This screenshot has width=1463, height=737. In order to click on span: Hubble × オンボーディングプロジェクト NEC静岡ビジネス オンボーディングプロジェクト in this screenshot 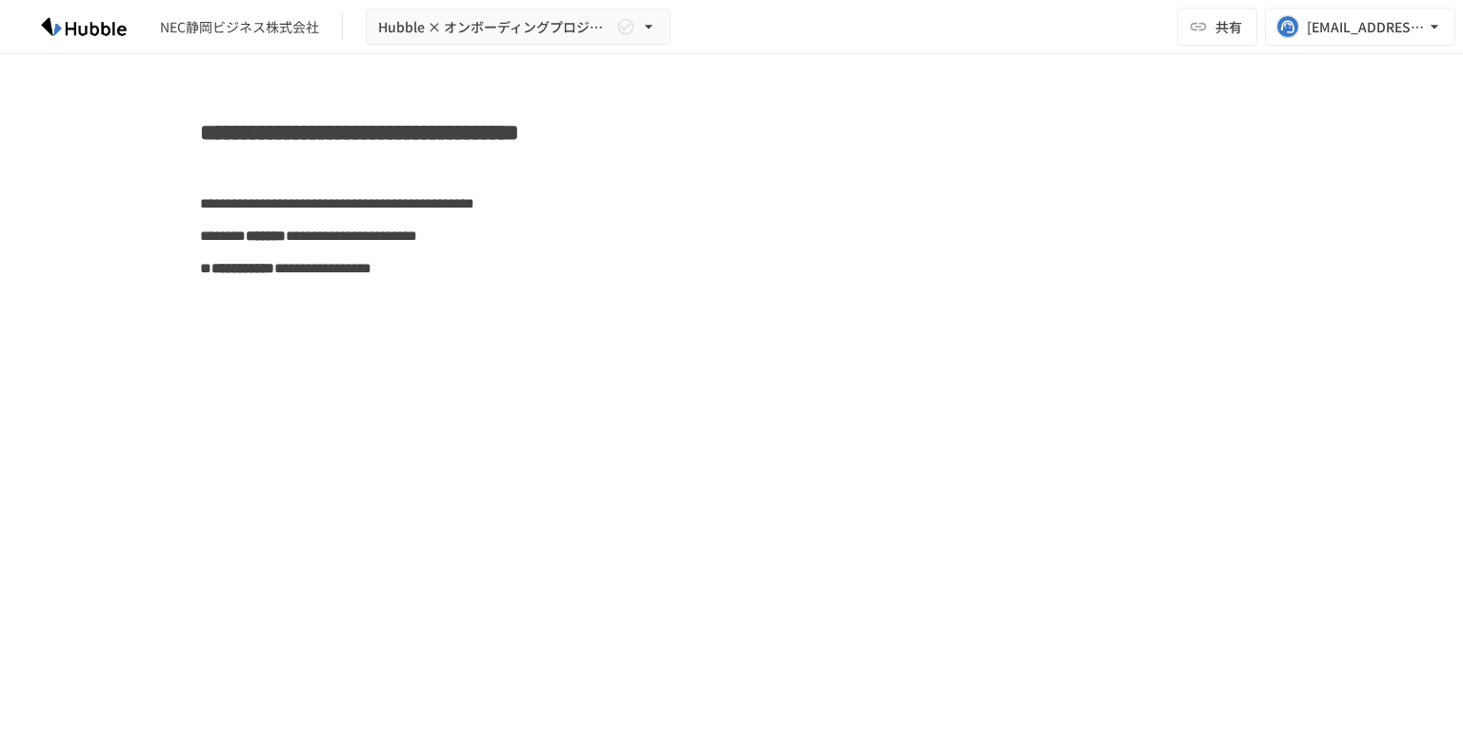, I will do `click(495, 27)`.